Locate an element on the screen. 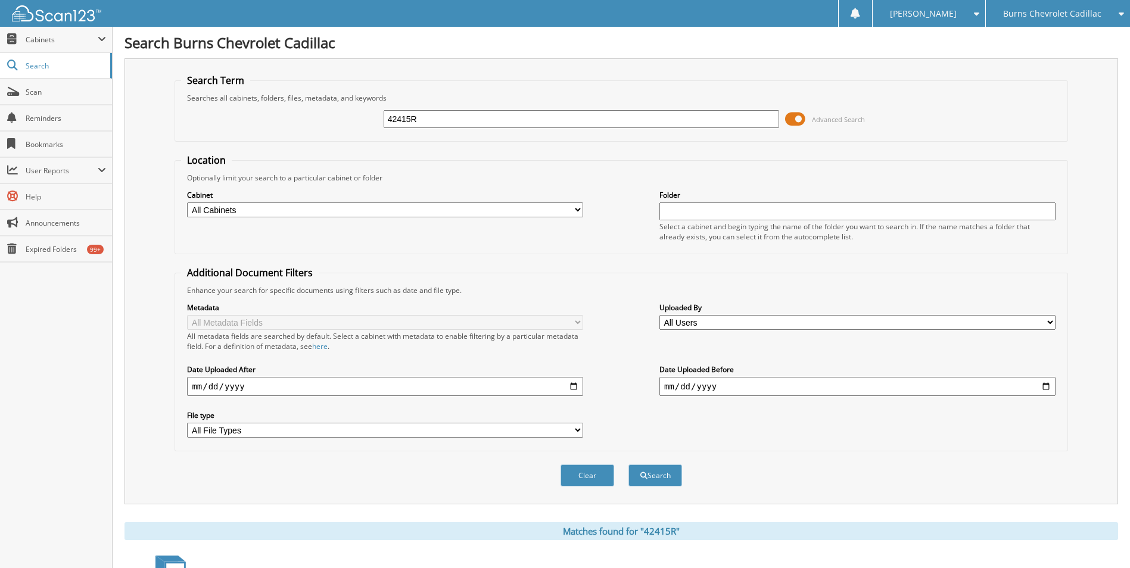 The width and height of the screenshot is (1130, 568). span: Scan is located at coordinates (66, 92).